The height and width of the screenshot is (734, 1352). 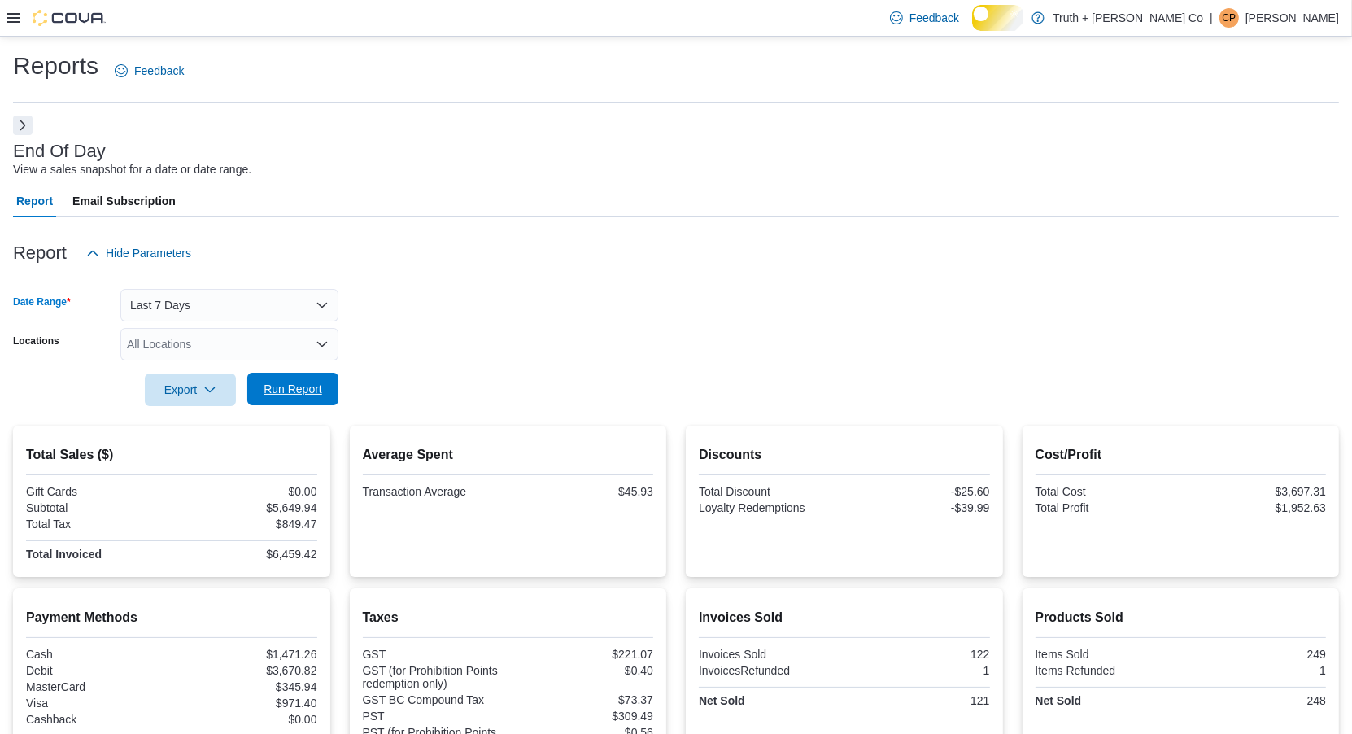 I want to click on div: Gift Cards, so click(x=97, y=491).